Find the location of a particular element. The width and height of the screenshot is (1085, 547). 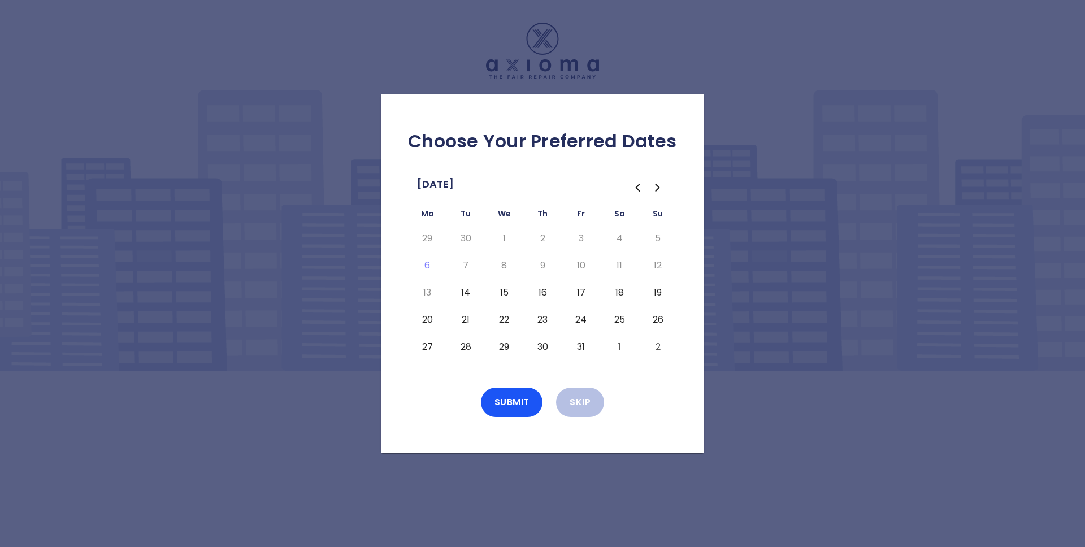

button: Monday, October 20th, 2025 is located at coordinates (427, 320).